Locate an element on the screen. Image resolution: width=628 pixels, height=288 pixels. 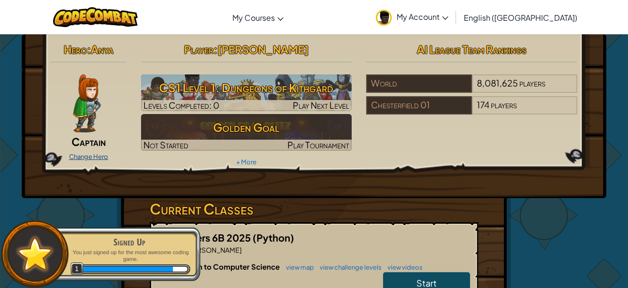
span: Anya is located at coordinates (102, 49).